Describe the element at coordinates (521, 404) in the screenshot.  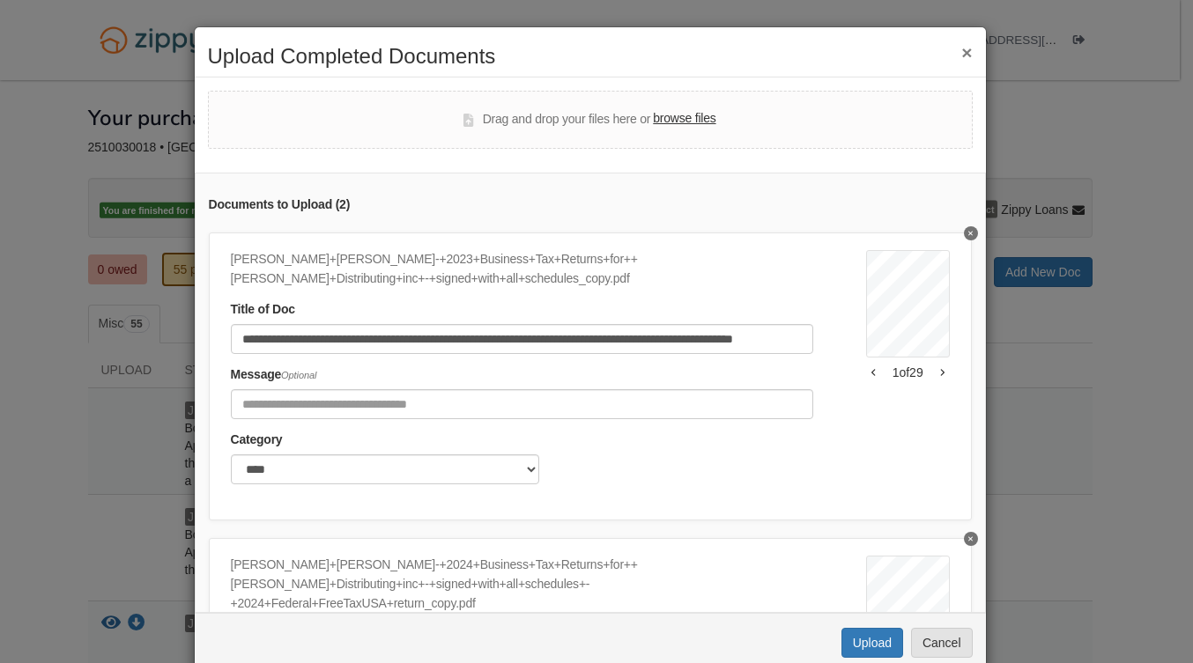
I see `input: Include any comments on this document` at that location.